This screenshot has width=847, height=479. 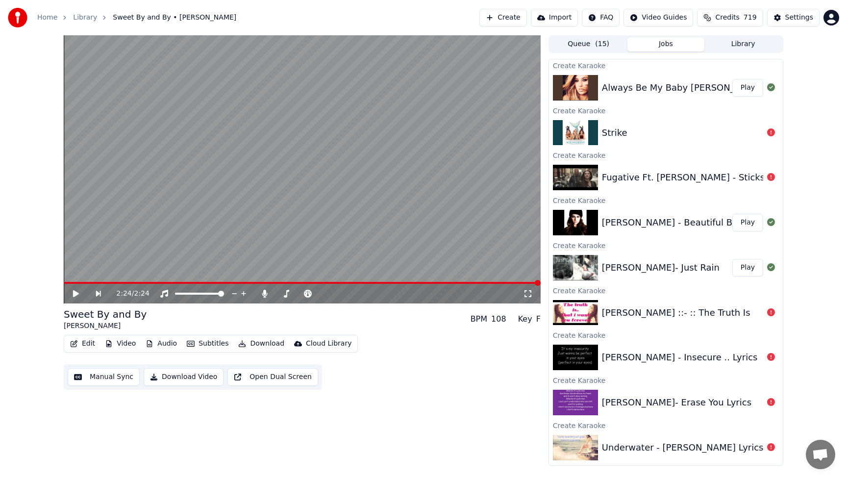 What do you see at coordinates (207, 344) in the screenshot?
I see `button: Subtitles` at bounding box center [207, 344].